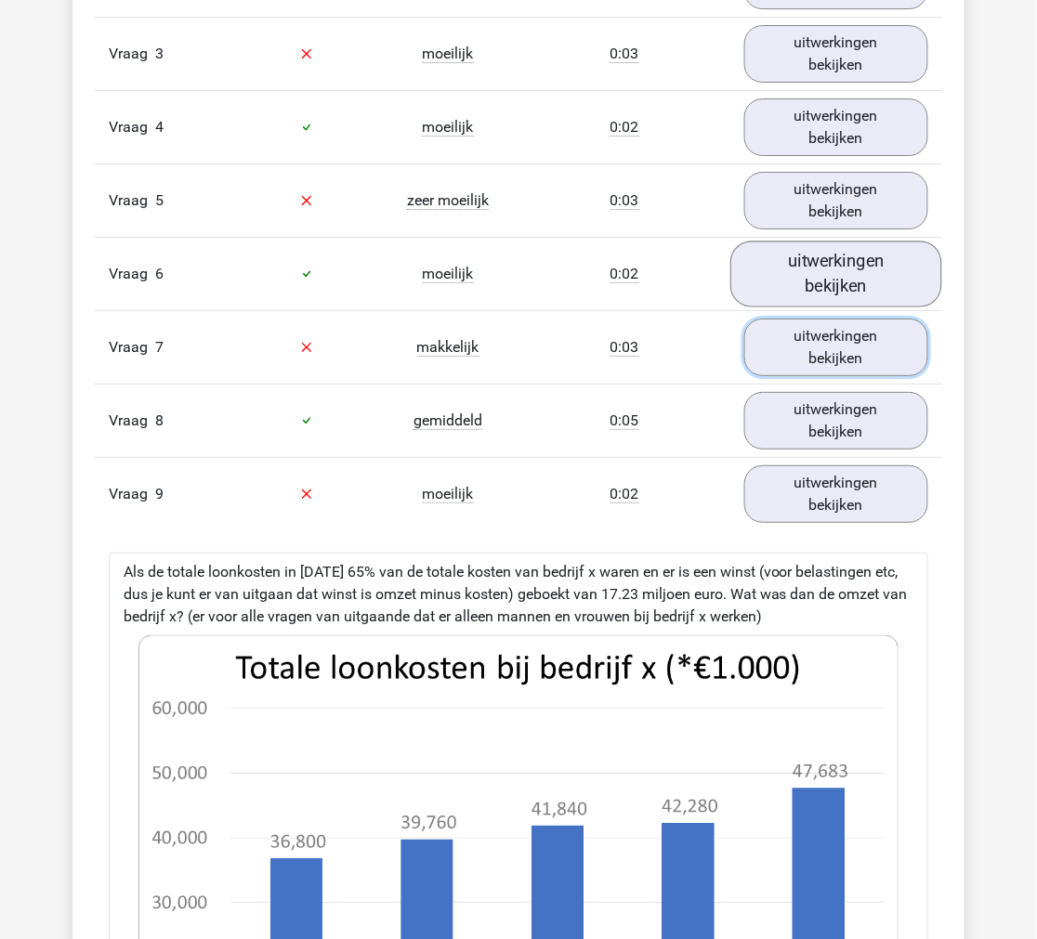 The width and height of the screenshot is (1037, 939). What do you see at coordinates (159, 346) in the screenshot?
I see `span: 7` at bounding box center [159, 346].